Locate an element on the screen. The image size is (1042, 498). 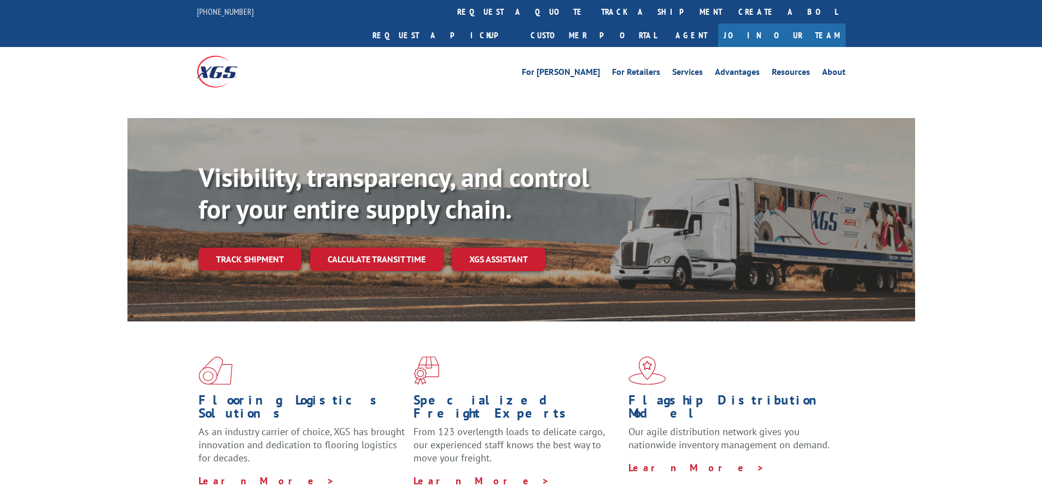
h1: Specialized Freight Experts is located at coordinates (517, 410).